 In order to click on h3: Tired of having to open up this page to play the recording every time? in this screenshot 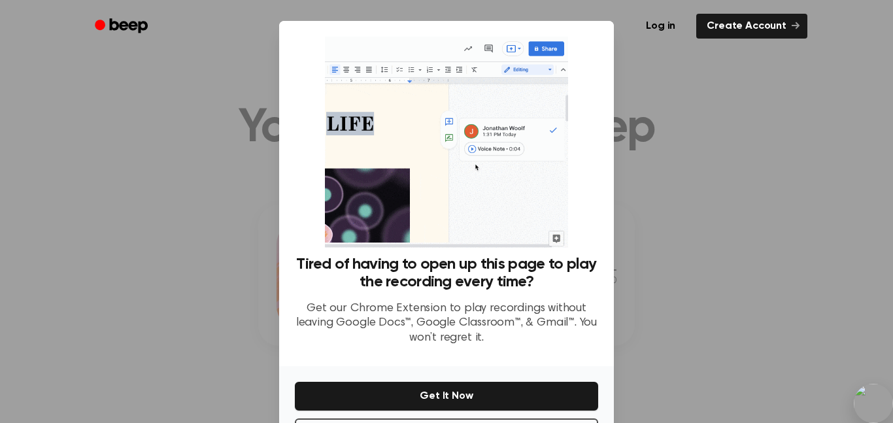, I will do `click(446, 273)`.